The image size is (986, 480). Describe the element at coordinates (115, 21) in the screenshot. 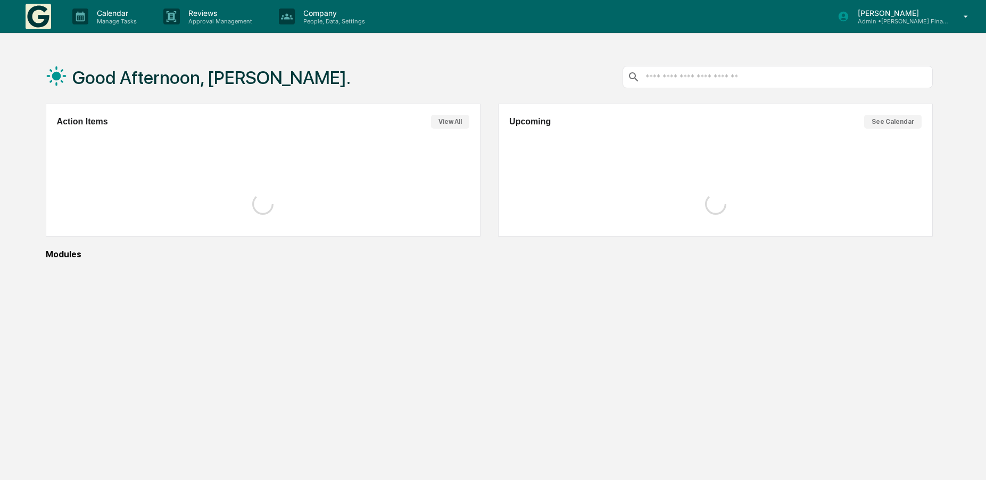

I see `p: Manage Tasks` at that location.